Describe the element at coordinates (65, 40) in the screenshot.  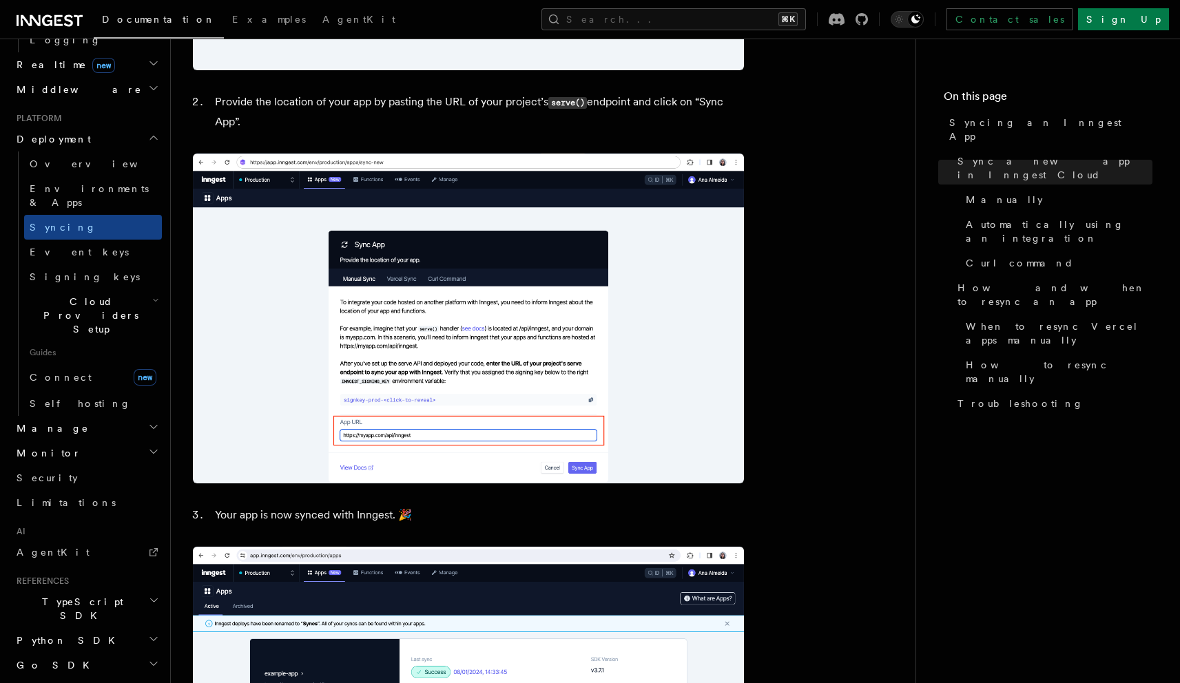
I see `span: Logging` at that location.